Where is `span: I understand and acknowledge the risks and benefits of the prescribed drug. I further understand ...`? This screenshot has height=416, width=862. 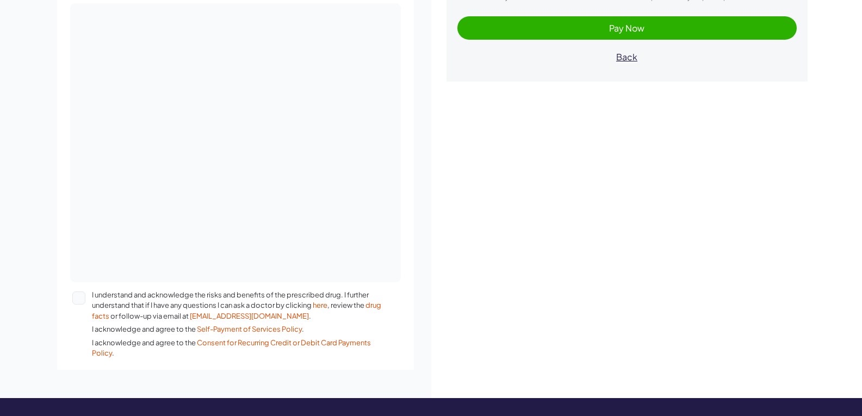 span: I understand and acknowledge the risks and benefits of the prescribed drug. I further understand ... is located at coordinates (238, 306).